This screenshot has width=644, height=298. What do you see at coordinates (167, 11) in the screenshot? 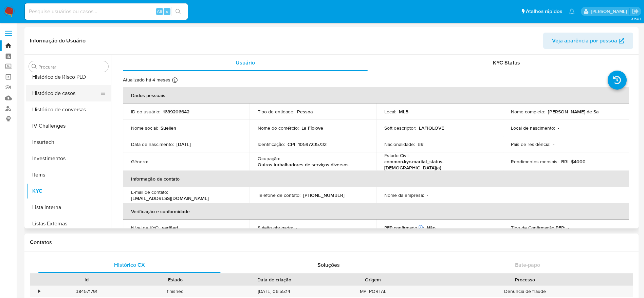
I see `span: s` at bounding box center [167, 11].